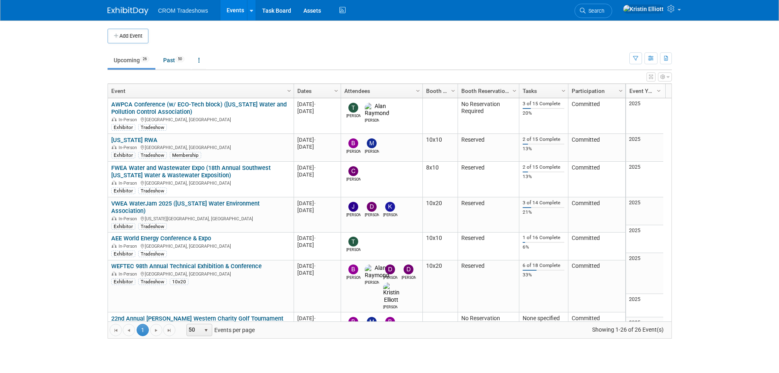 The width and height of the screenshot is (779, 373). I want to click on td: 10x20, so click(440, 286).